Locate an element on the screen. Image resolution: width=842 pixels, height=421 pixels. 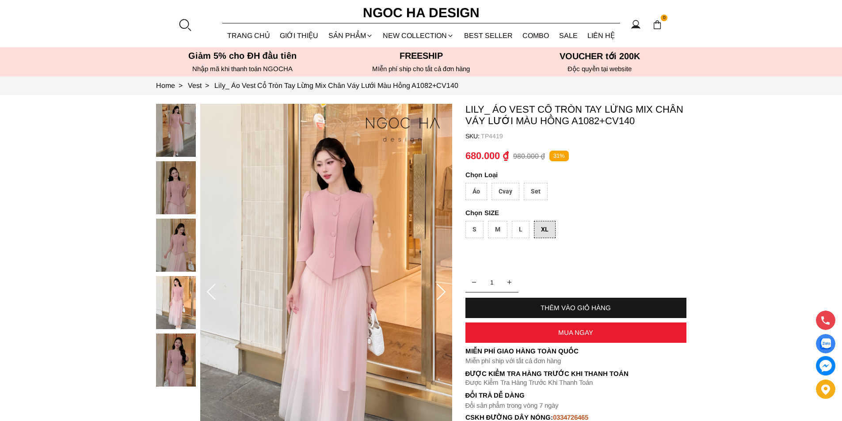
a: BEST SELLER is located at coordinates (489, 35).